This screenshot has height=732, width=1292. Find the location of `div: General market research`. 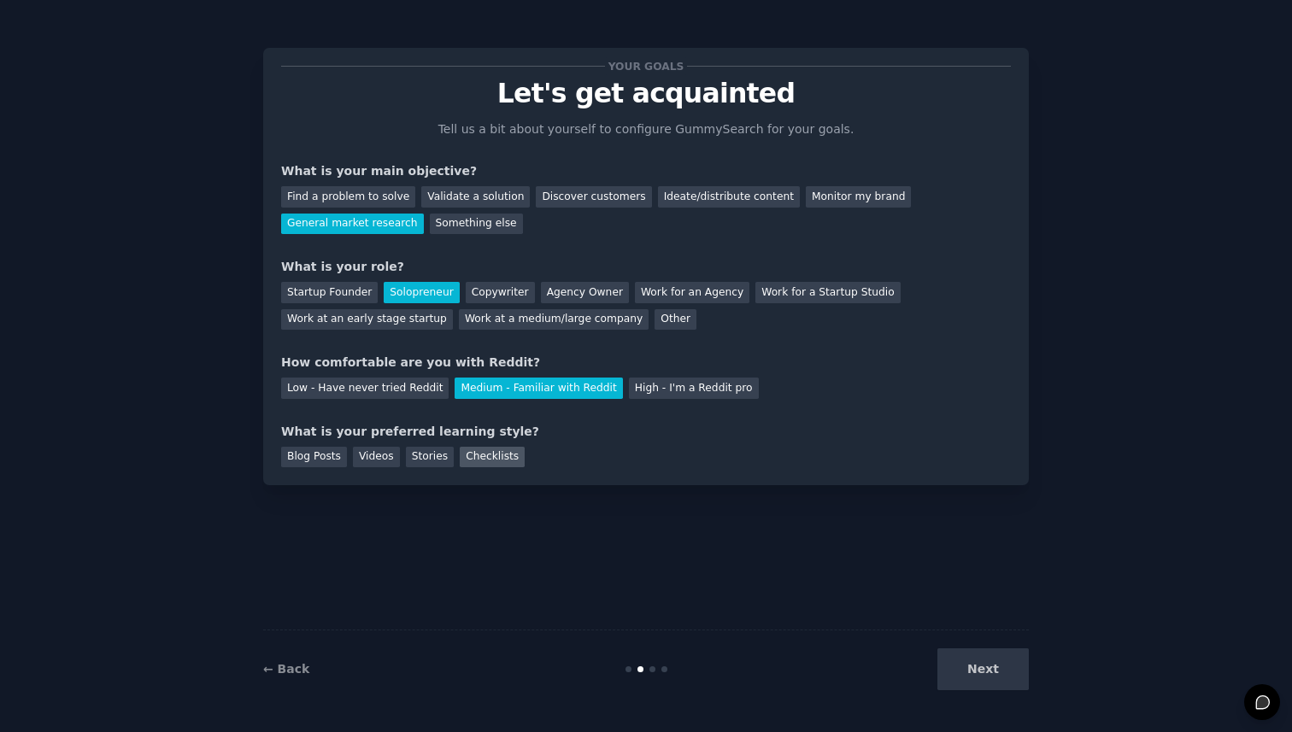

div: General market research is located at coordinates (352, 224).